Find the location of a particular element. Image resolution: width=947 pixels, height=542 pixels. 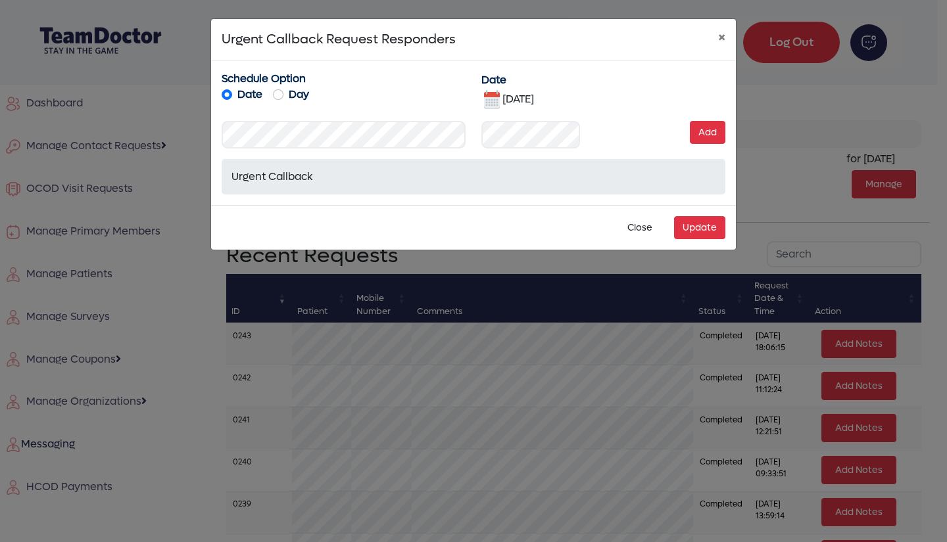

div: Urgent Callback is located at coordinates (473, 177).